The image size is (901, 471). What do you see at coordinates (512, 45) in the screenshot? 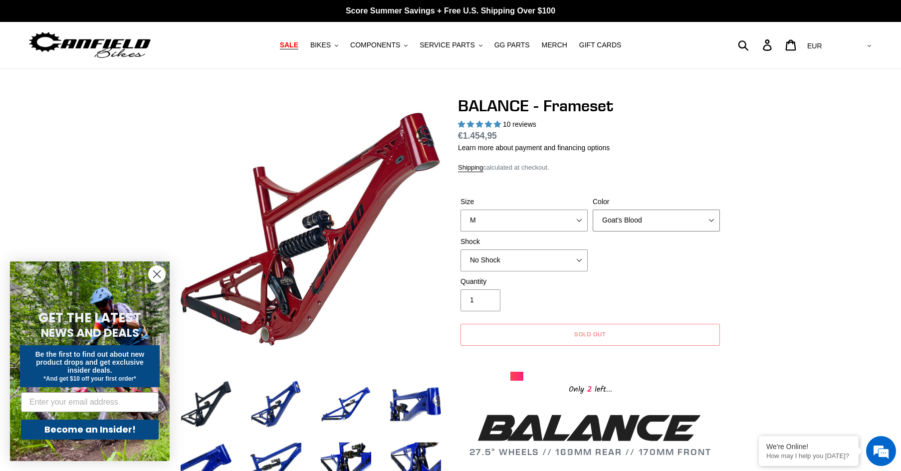
I see `span: GG PARTS` at bounding box center [512, 45].